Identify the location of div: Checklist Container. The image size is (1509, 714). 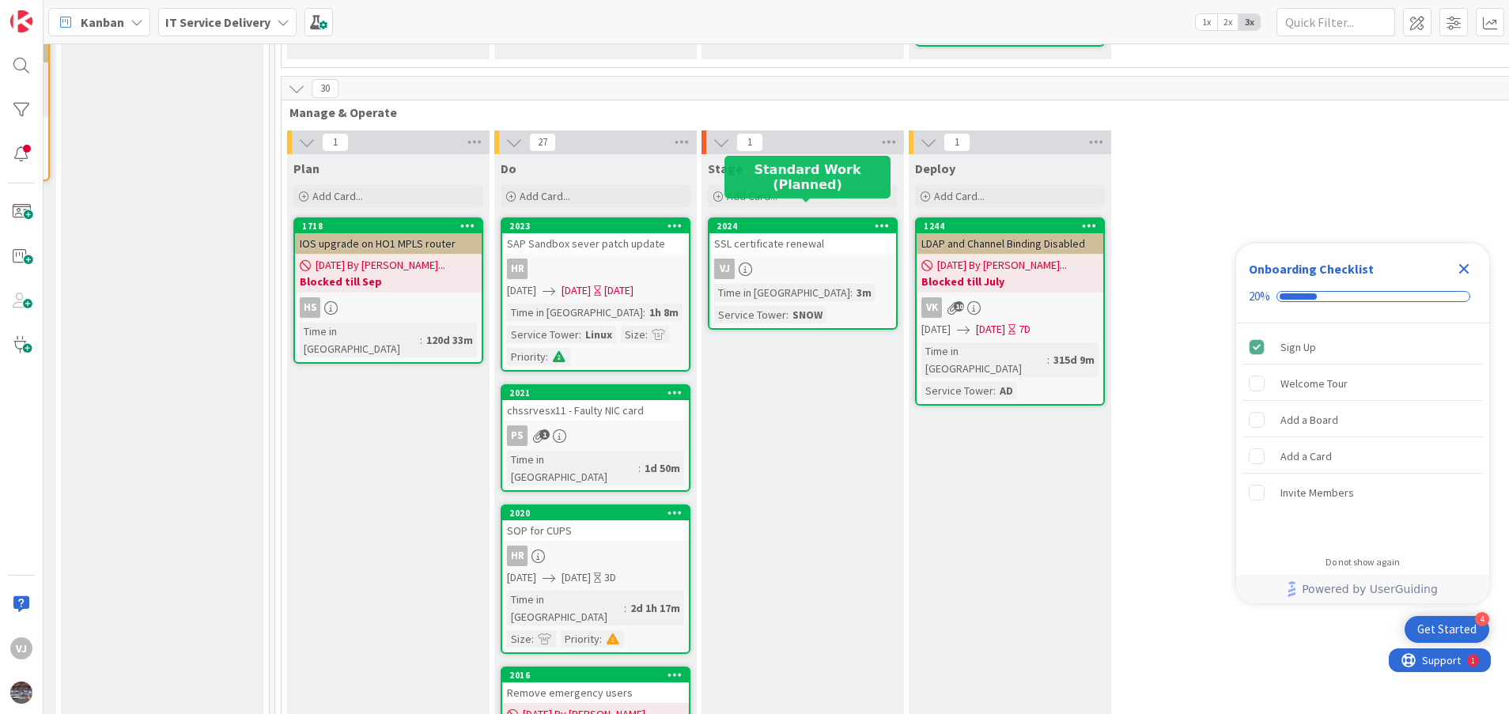
(1363, 423).